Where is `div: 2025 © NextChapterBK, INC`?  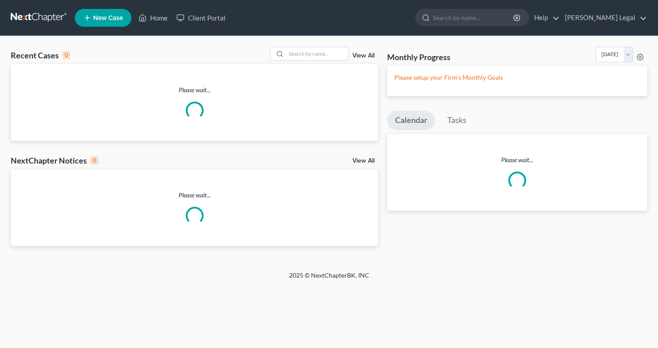
div: 2025 © NextChapterBK, INC is located at coordinates (329, 279).